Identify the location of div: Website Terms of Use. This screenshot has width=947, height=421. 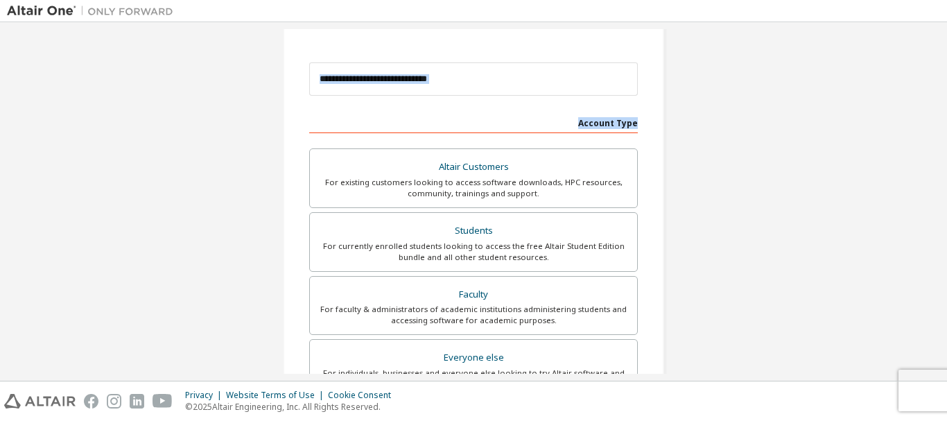
(277, 395).